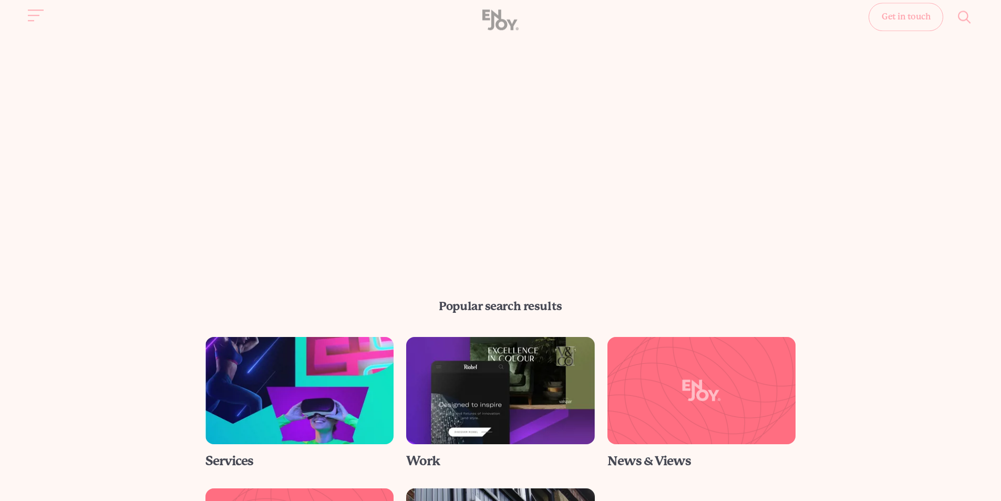 The width and height of the screenshot is (1001, 501). Describe the element at coordinates (500, 403) in the screenshot. I see `a: Work Work` at that location.